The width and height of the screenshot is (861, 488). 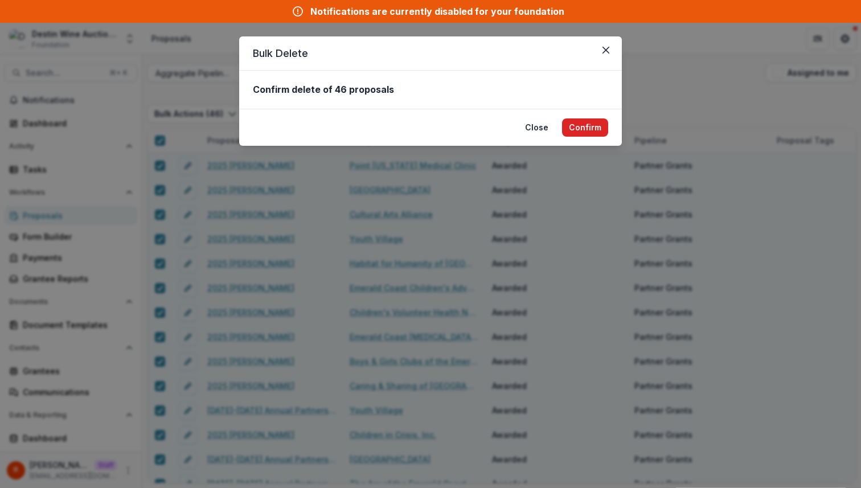 What do you see at coordinates (437, 11) in the screenshot?
I see `div: Notifications are currently disabled for your foundation` at bounding box center [437, 11].